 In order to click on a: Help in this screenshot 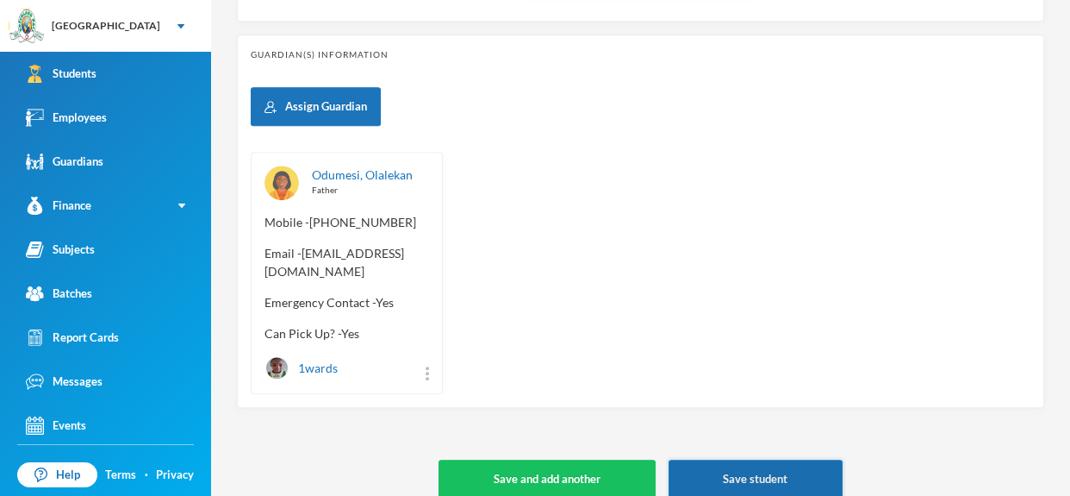, I will do `click(57, 475)`.